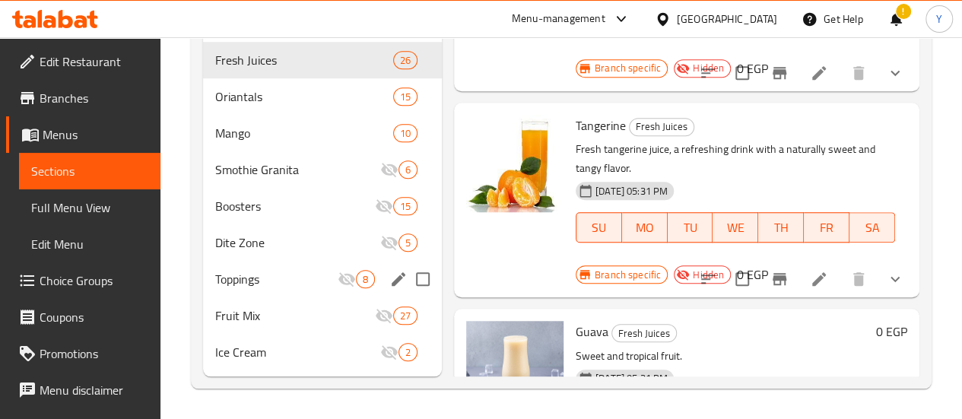 This screenshot has height=419, width=962. I want to click on span: Guava, so click(592, 332).